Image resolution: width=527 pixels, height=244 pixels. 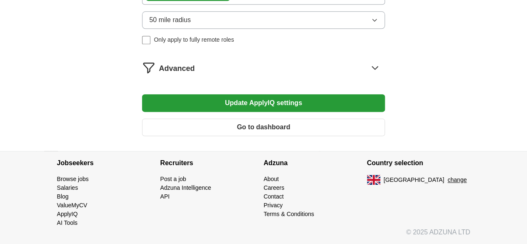 What do you see at coordinates (273, 205) in the screenshot?
I see `a: Privacy` at bounding box center [273, 205].